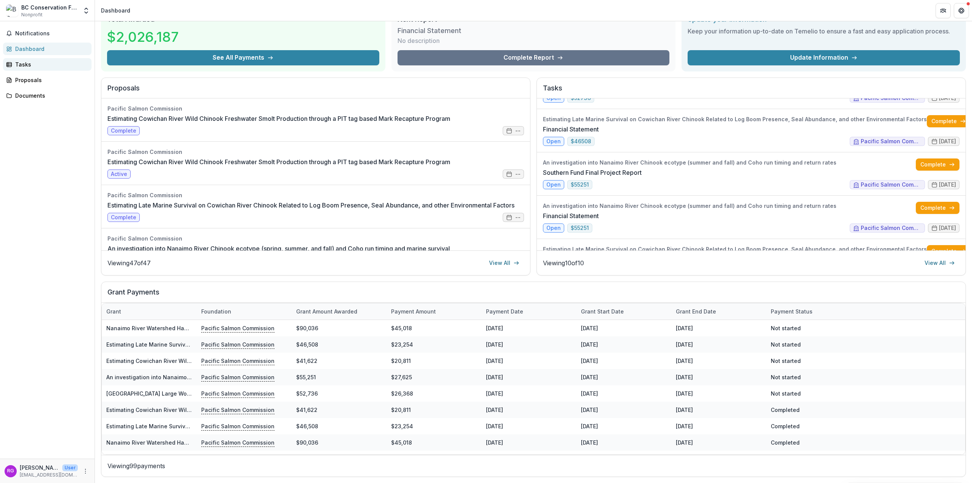 The width and height of the screenshot is (972, 483). I want to click on div: $23,254, so click(434, 344).